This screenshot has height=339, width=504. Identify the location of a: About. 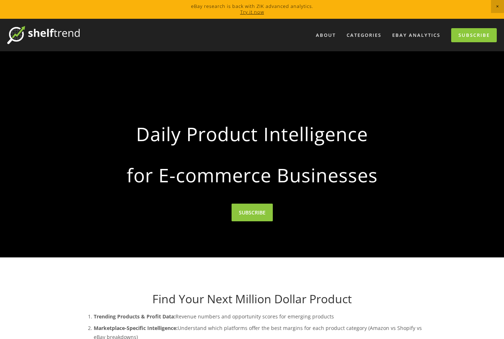
(325, 35).